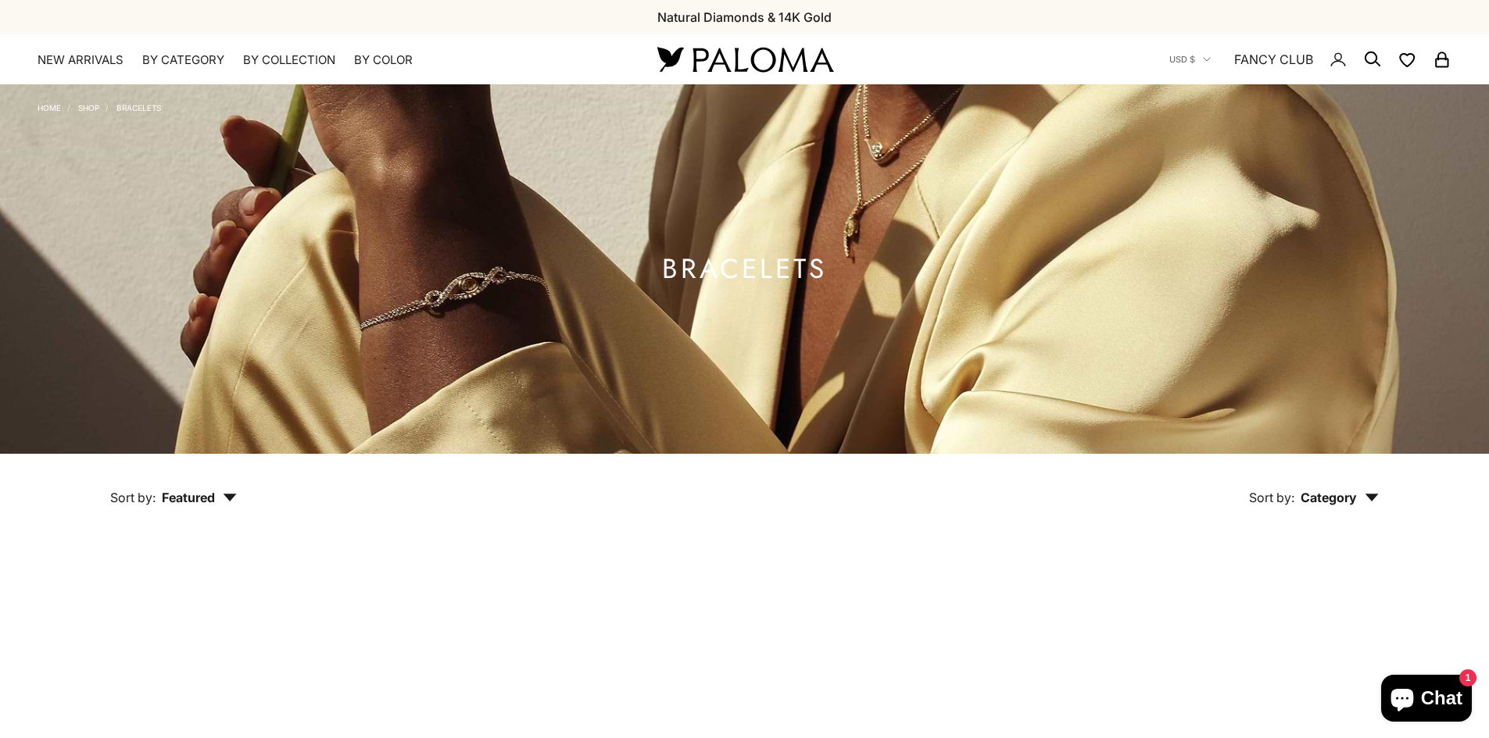 This screenshot has width=1489, height=738. Describe the element at coordinates (328, 60) in the screenshot. I see `nav: Primary navigation` at that location.